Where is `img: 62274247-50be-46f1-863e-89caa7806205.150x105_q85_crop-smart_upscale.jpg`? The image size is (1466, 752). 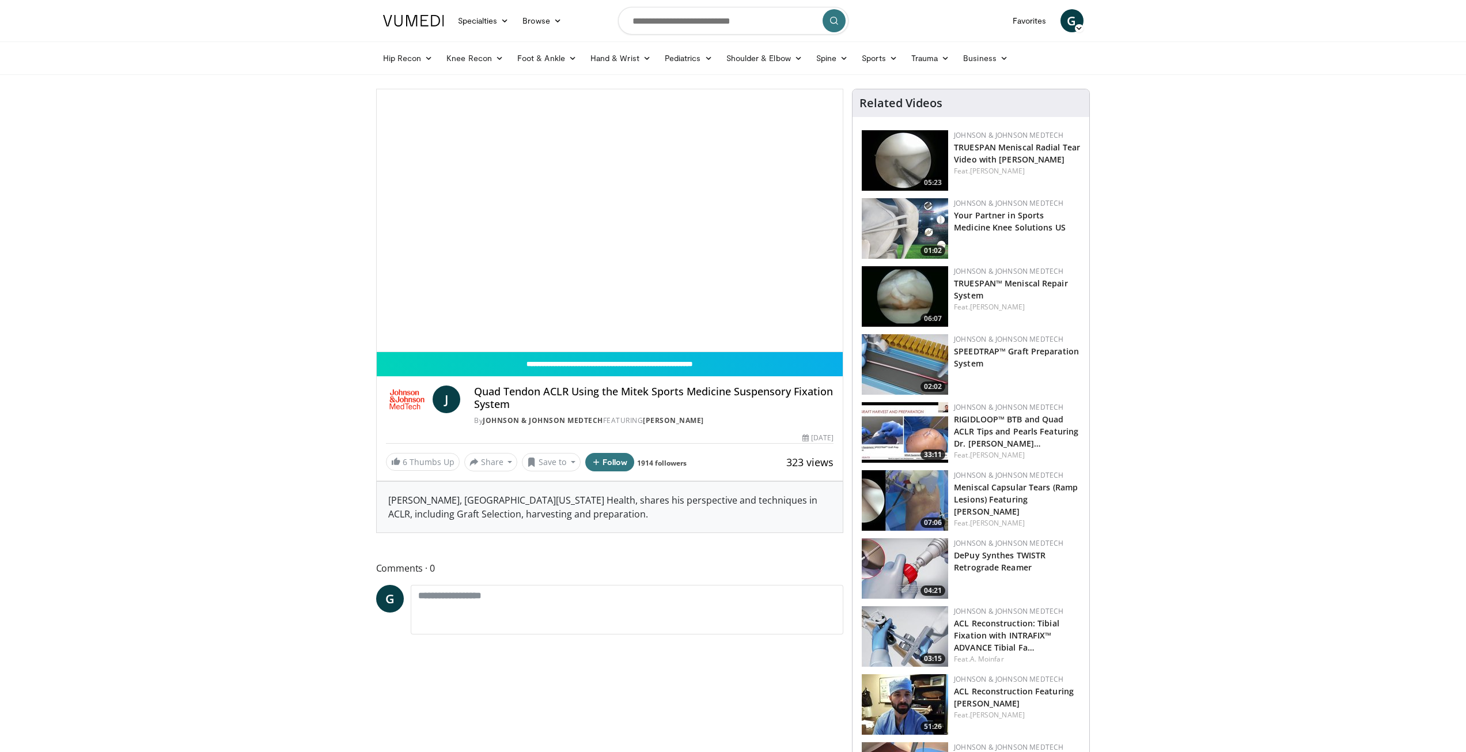
img: 62274247-50be-46f1-863e-89caa7806205.150x105_q85_crop-smart_upscale.jpg is located at coordinates (905, 568).